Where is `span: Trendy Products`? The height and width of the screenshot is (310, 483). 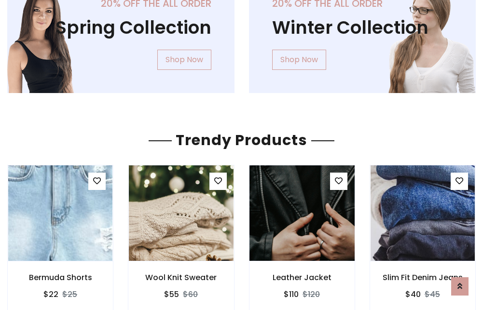
span: Trendy Products is located at coordinates (241, 140).